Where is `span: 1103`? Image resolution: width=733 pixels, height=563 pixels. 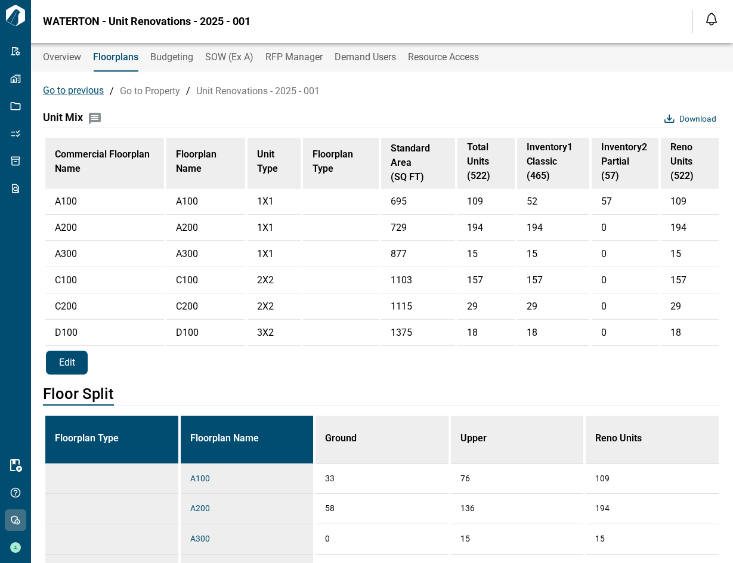 span: 1103 is located at coordinates (401, 280).